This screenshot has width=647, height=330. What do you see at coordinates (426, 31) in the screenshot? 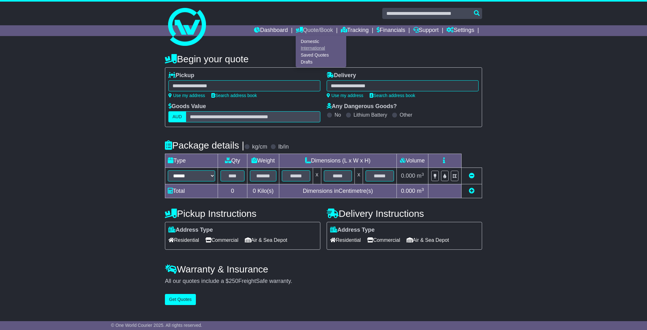
I see `a: Support` at bounding box center [426, 31].